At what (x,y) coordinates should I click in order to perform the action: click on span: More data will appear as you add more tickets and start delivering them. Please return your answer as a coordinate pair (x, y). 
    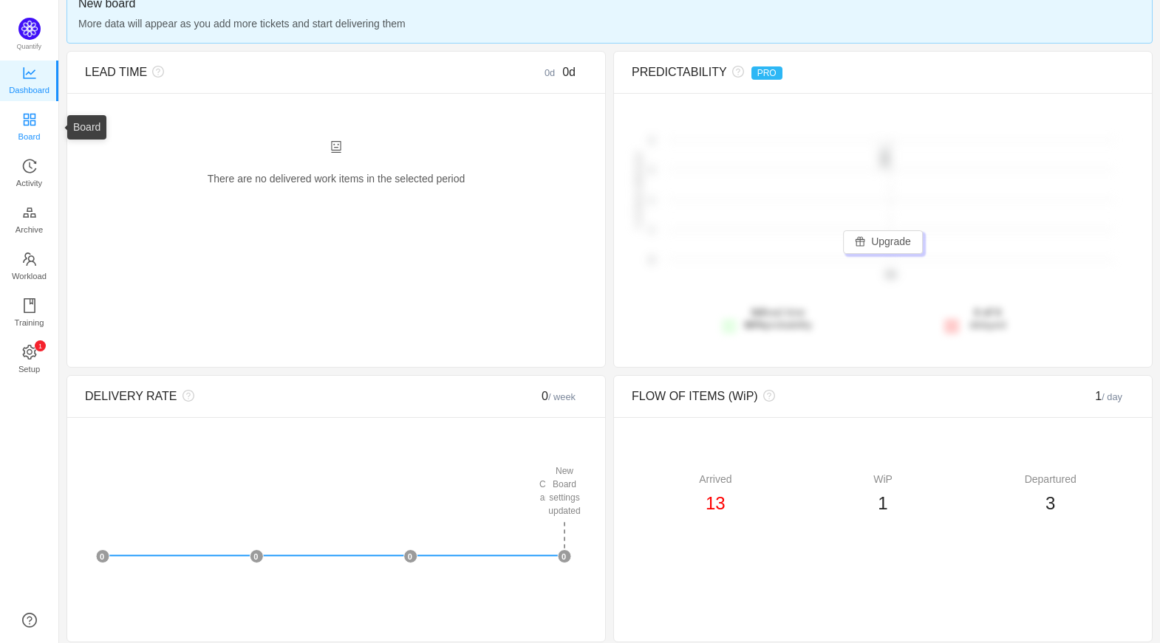
    Looking at the image, I should click on (609, 24).